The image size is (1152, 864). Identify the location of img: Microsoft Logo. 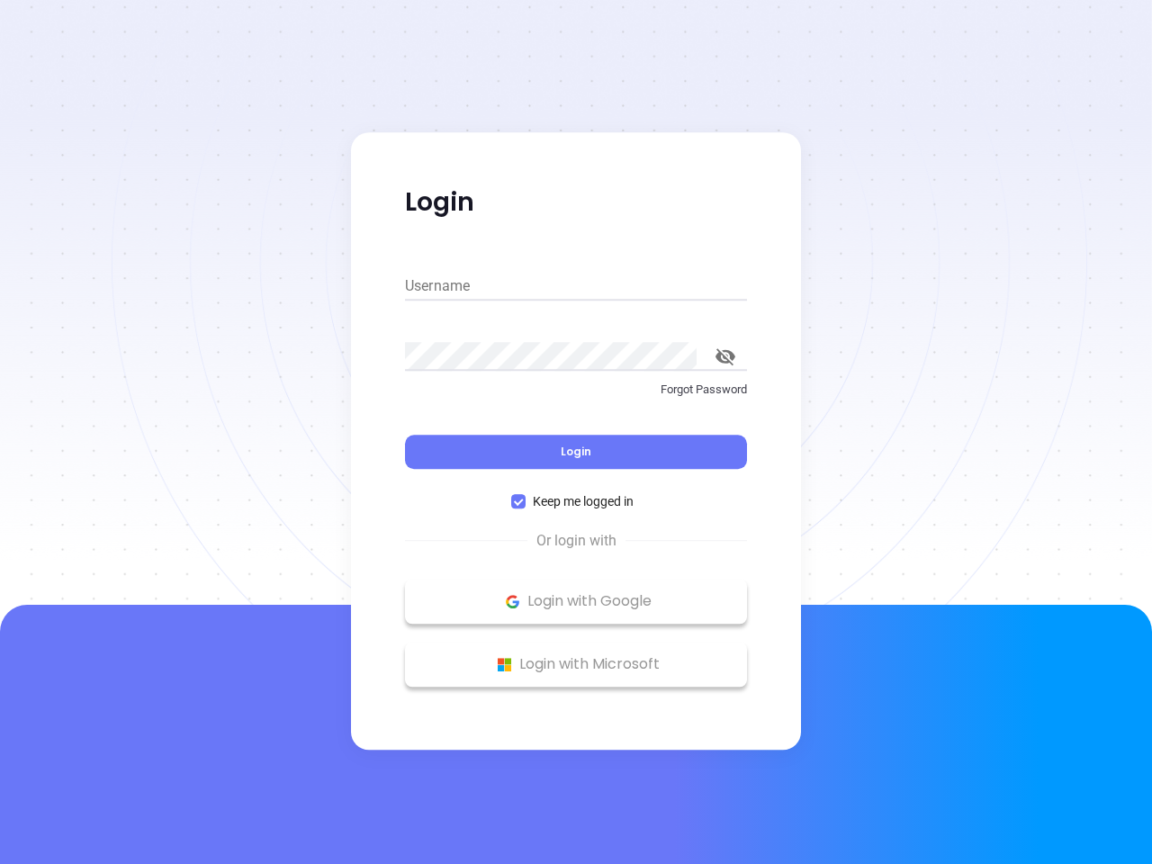
(504, 664).